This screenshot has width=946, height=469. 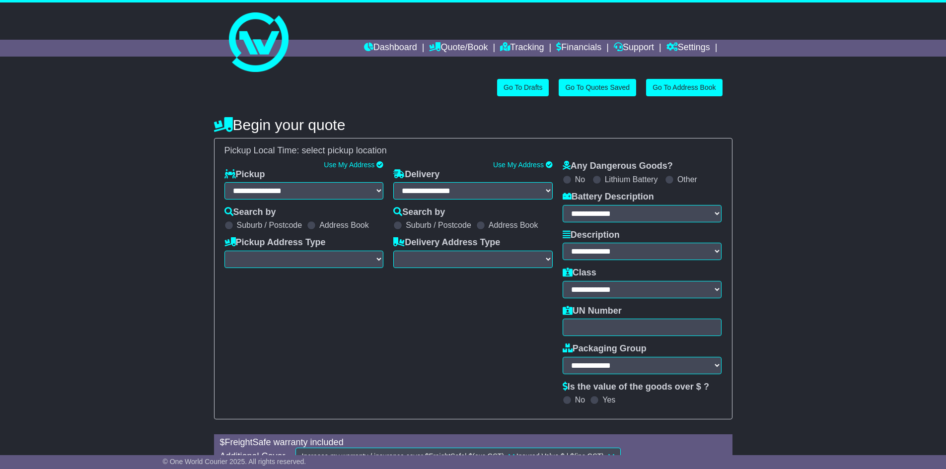 I want to click on label: Delivery, so click(x=416, y=175).